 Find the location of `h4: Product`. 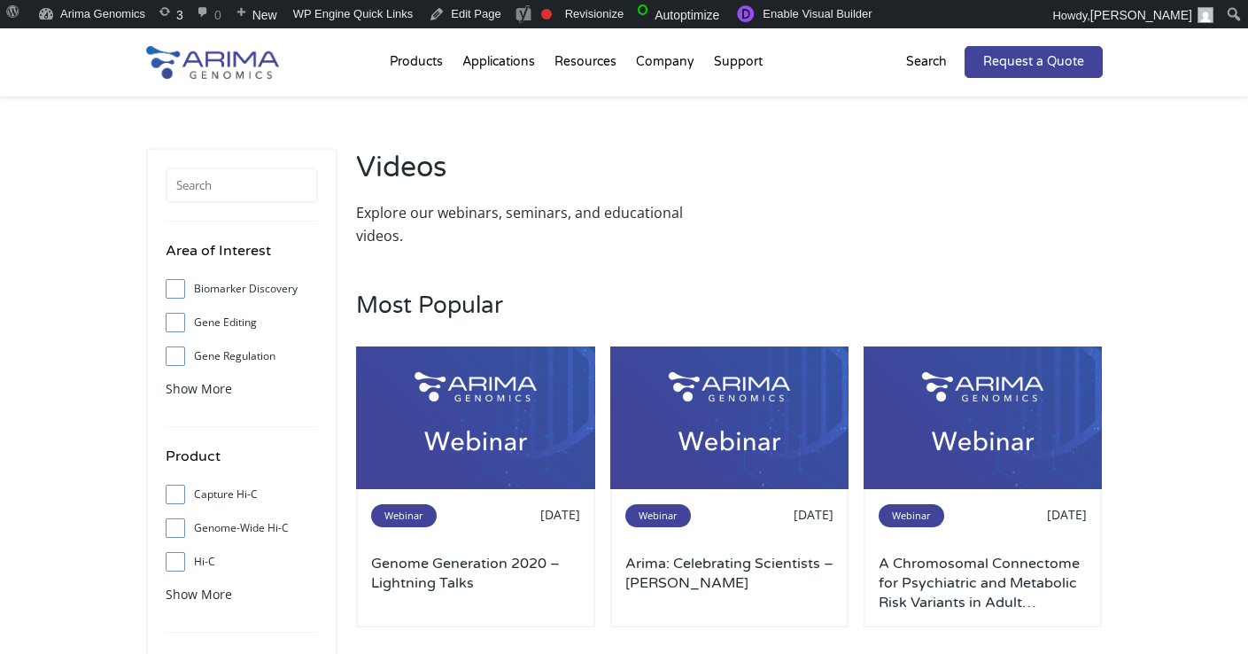

h4: Product is located at coordinates (242, 462).